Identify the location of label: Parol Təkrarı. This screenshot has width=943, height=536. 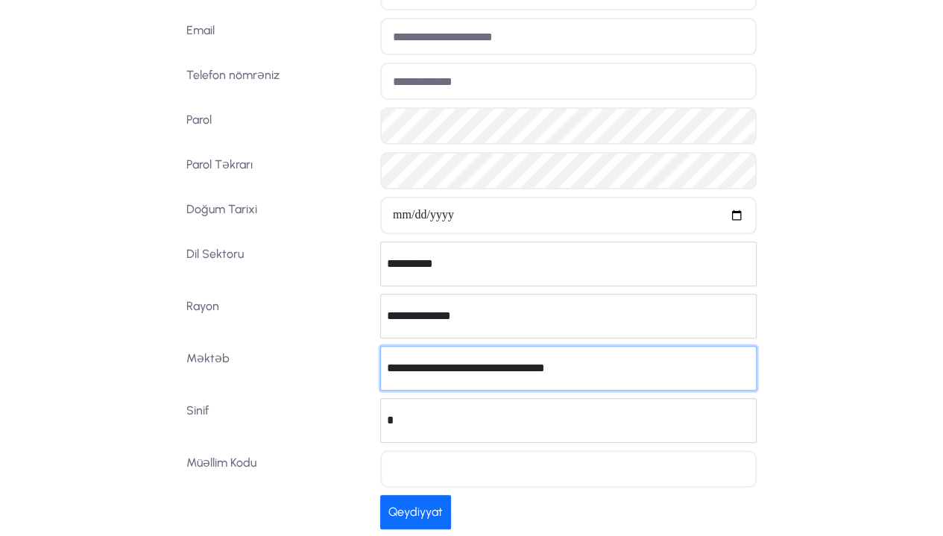
(278, 171).